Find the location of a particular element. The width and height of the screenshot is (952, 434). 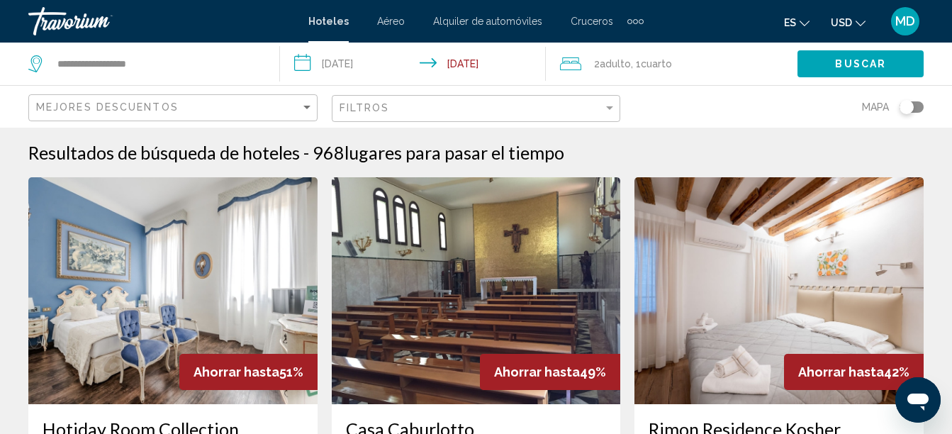

span: Hoteles is located at coordinates (328, 21).